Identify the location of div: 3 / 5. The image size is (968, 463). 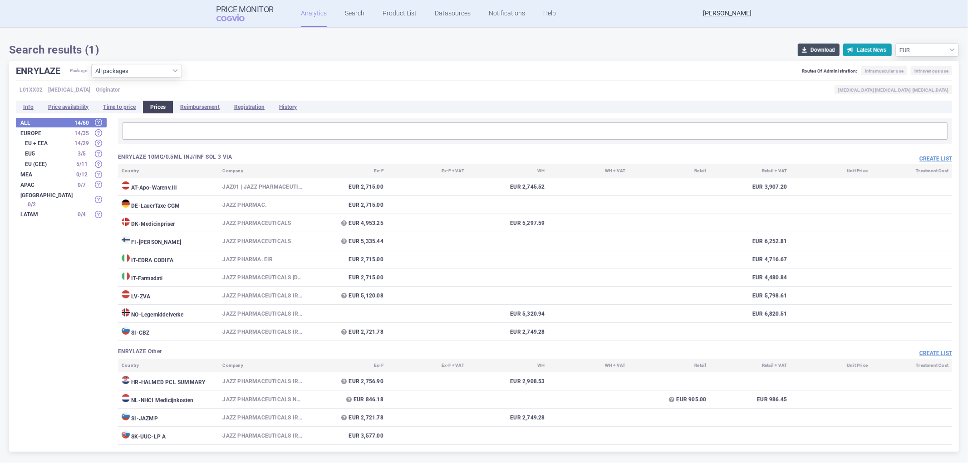
(82, 154).